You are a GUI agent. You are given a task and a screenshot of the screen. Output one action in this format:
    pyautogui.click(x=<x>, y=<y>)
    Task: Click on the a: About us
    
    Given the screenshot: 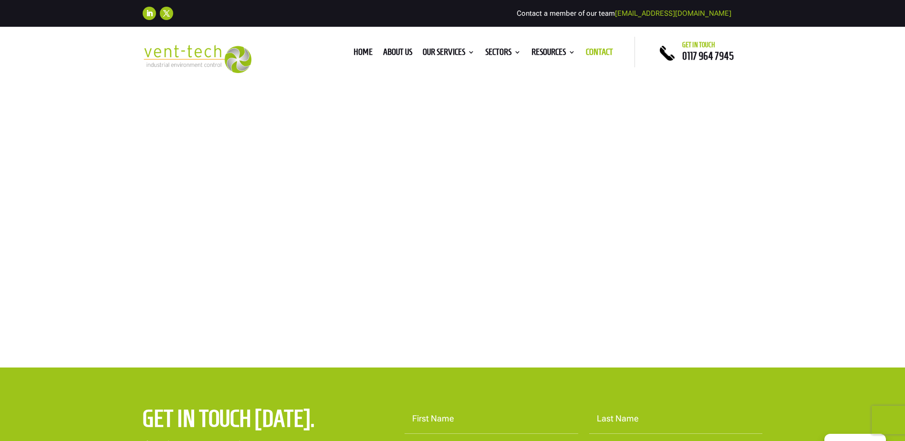 What is the action you would take?
    pyautogui.click(x=397, y=54)
    